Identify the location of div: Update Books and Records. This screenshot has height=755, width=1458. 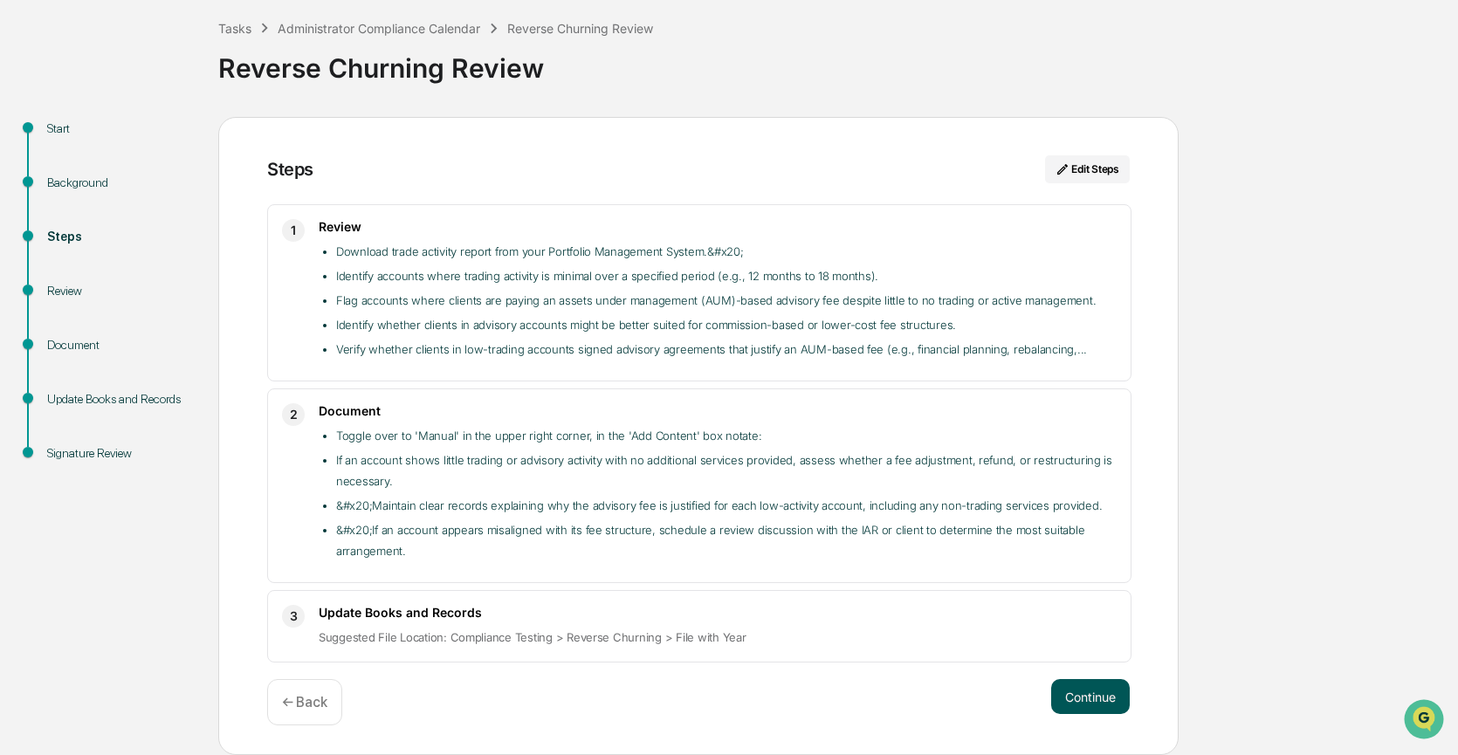
(119, 399).